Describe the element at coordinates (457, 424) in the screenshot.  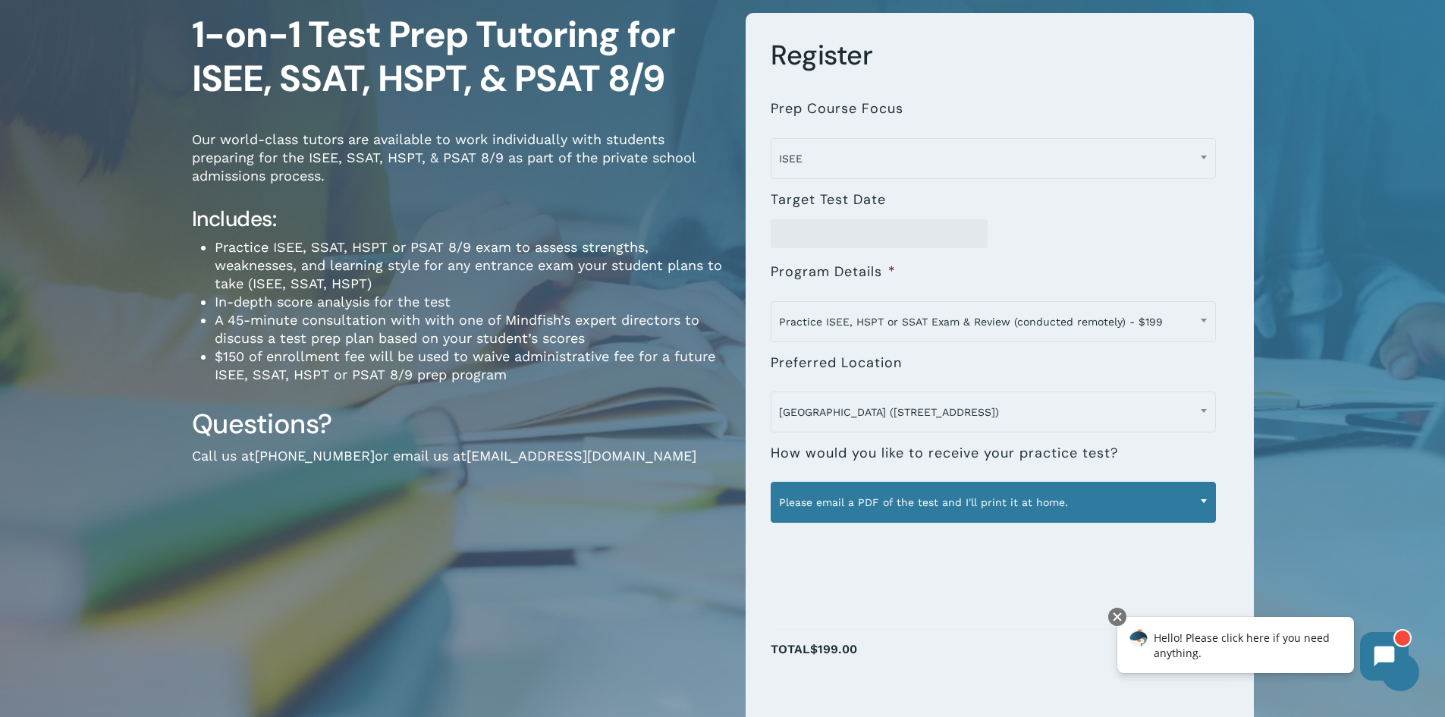
I see `h3: Questions?` at that location.